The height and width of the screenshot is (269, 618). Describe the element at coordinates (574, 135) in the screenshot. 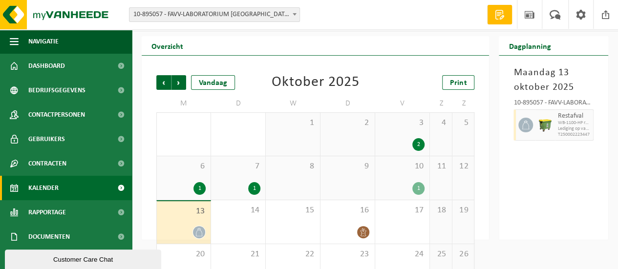

I see `span: T250002223447` at that location.